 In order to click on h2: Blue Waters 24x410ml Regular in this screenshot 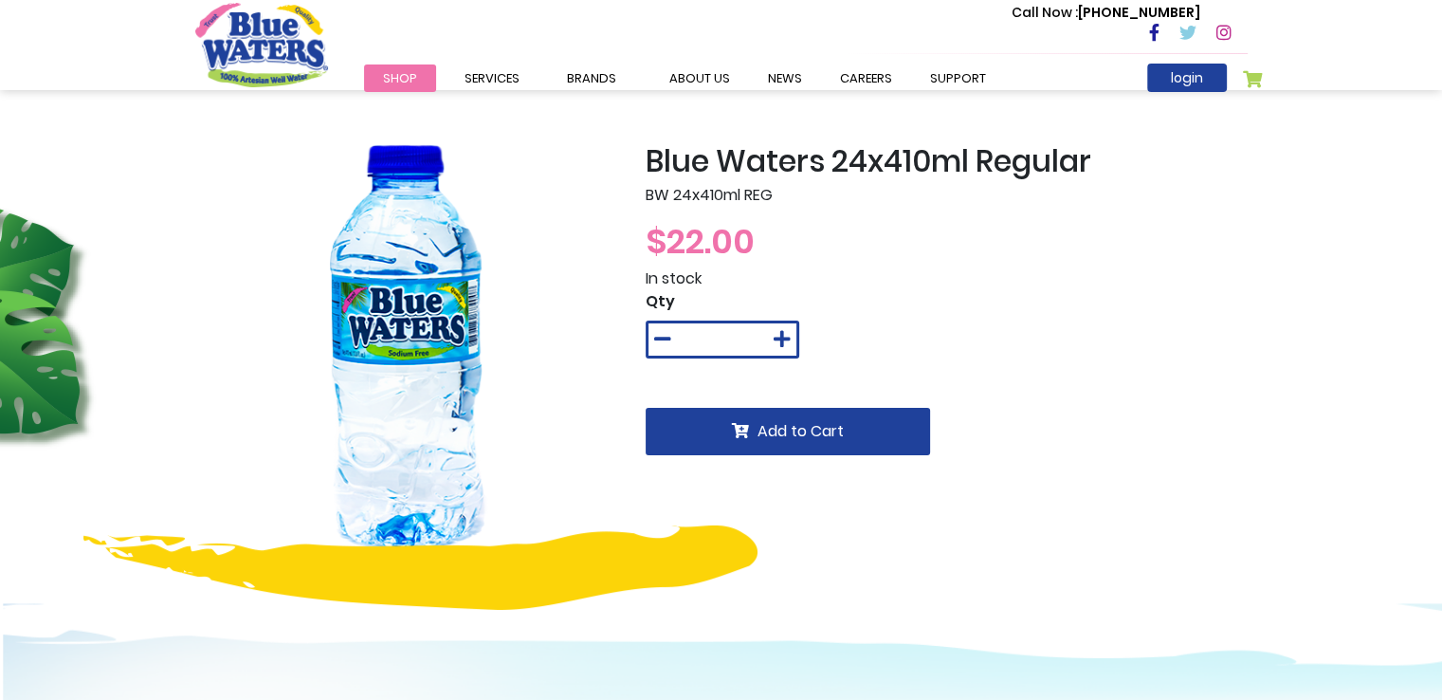, I will do `click(946, 161)`.